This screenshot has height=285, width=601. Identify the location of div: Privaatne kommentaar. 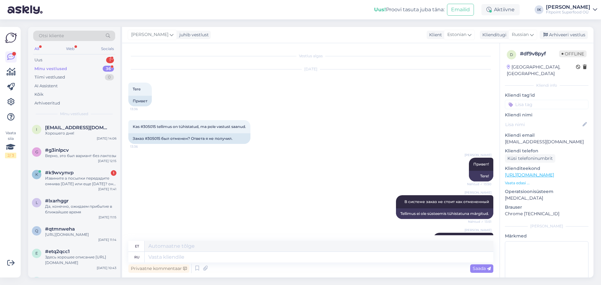
(159, 268).